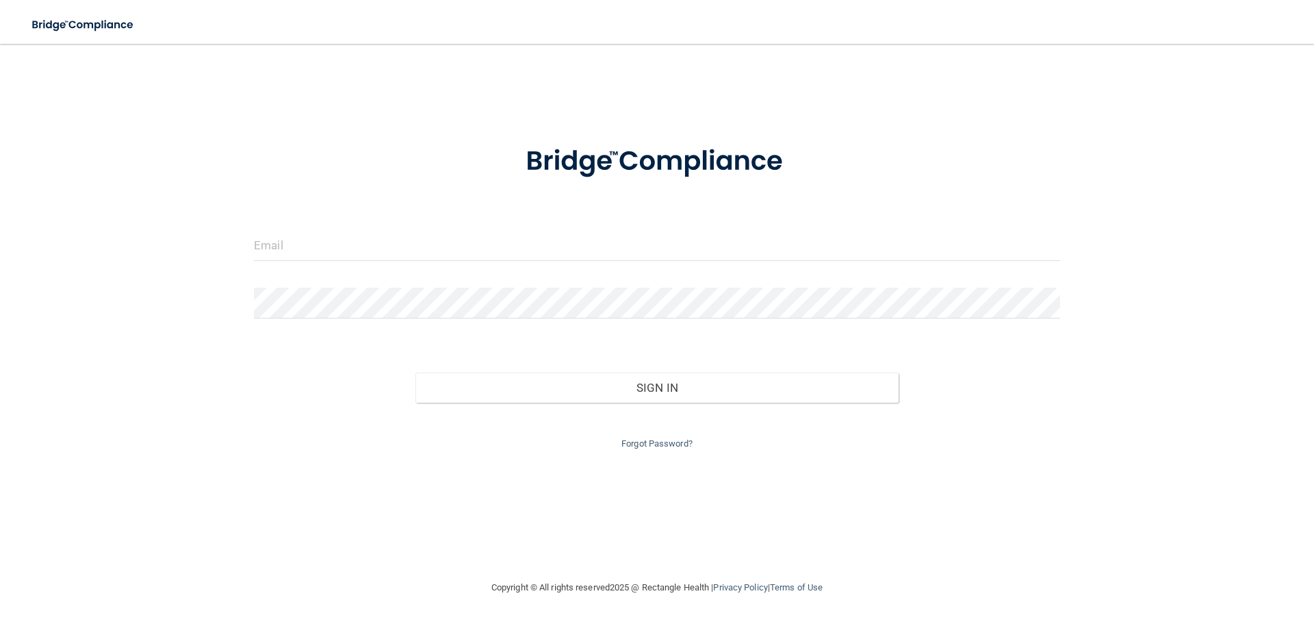 Image resolution: width=1314 pixels, height=624 pixels. Describe the element at coordinates (657, 587) in the screenshot. I see `div: Copyright © All rights reserved 2025 @ Rectangle Health | |` at that location.